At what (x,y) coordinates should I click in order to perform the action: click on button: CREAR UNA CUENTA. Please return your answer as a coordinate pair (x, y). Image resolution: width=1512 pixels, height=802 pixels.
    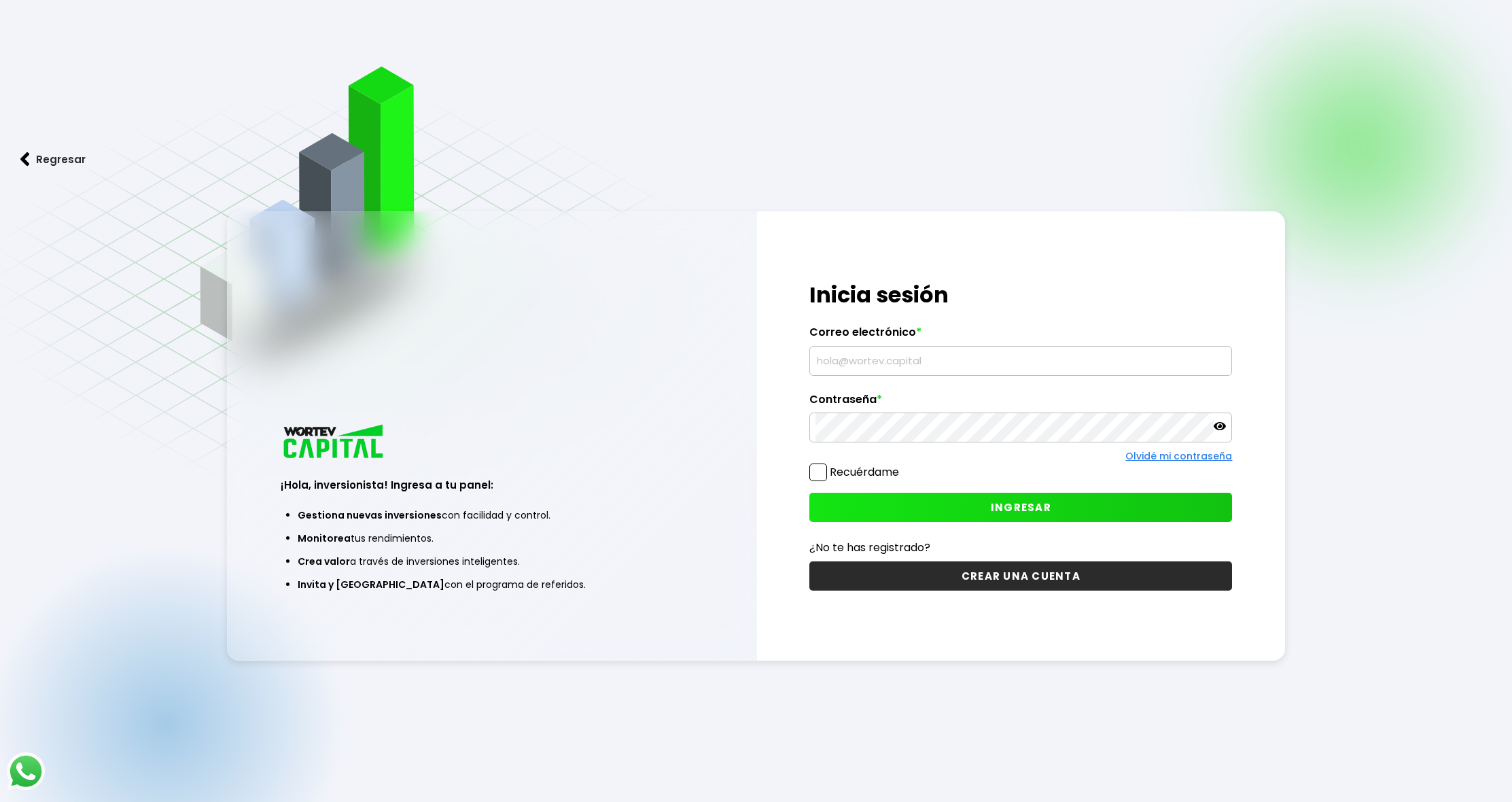
    Looking at the image, I should click on (1020, 576).